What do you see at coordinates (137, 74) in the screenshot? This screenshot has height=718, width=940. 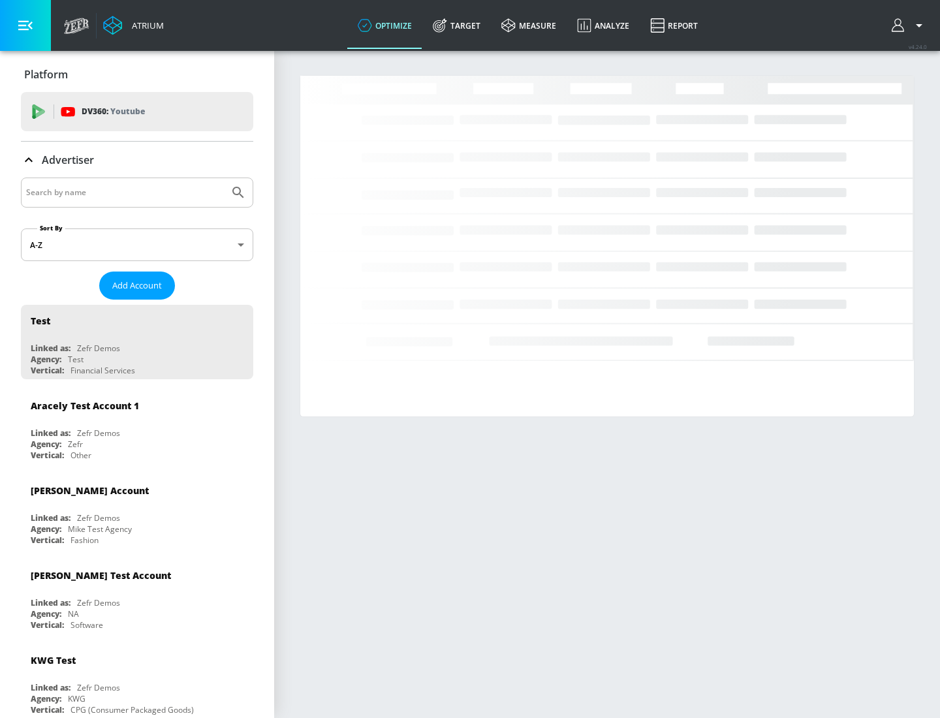 I see `div: Platform` at bounding box center [137, 74].